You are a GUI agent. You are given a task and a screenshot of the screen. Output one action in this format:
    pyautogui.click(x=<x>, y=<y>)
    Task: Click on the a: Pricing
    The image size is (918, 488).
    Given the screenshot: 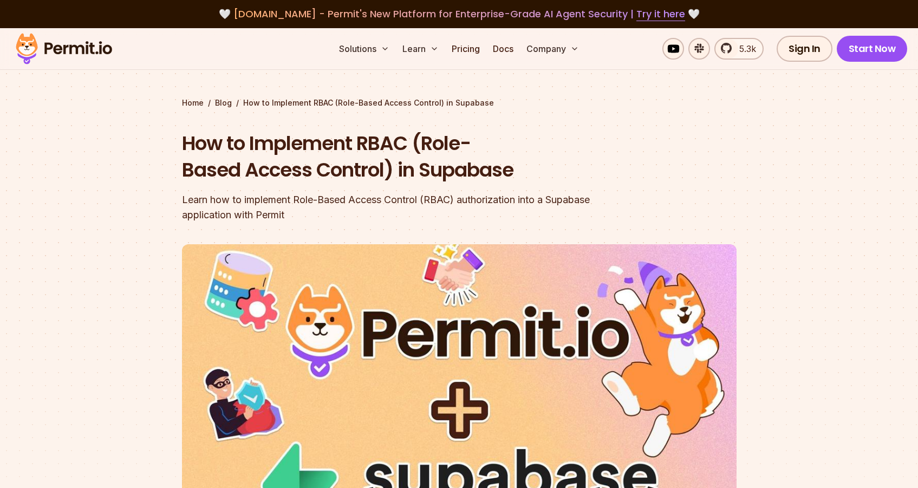 What is the action you would take?
    pyautogui.click(x=466, y=49)
    